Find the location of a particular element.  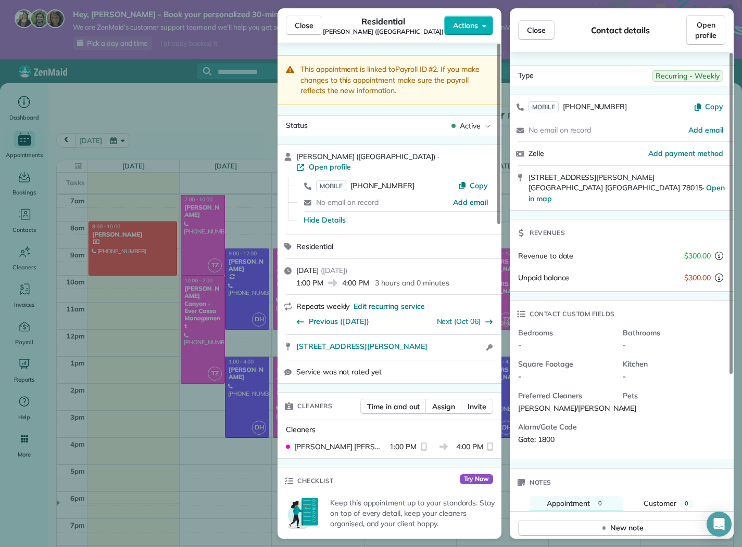

span: This appointment is linked to . If you make changes to this appointment make sure the payroll ref... is located at coordinates (390, 80).